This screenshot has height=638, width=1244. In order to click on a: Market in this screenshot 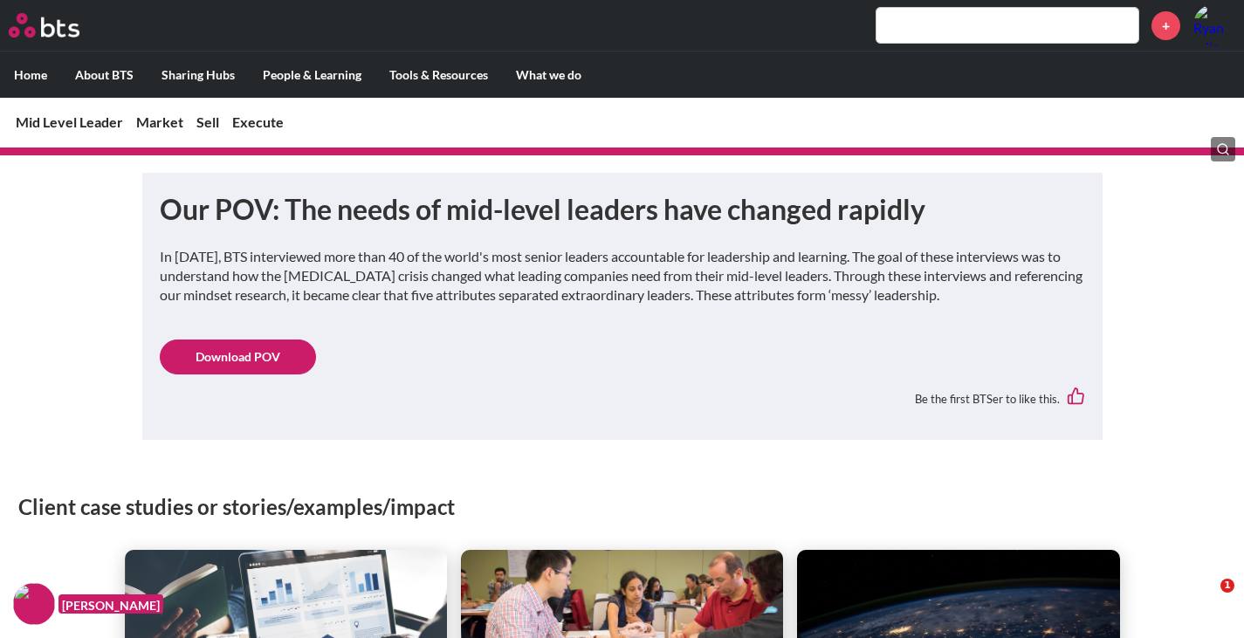, I will do `click(160, 121)`.